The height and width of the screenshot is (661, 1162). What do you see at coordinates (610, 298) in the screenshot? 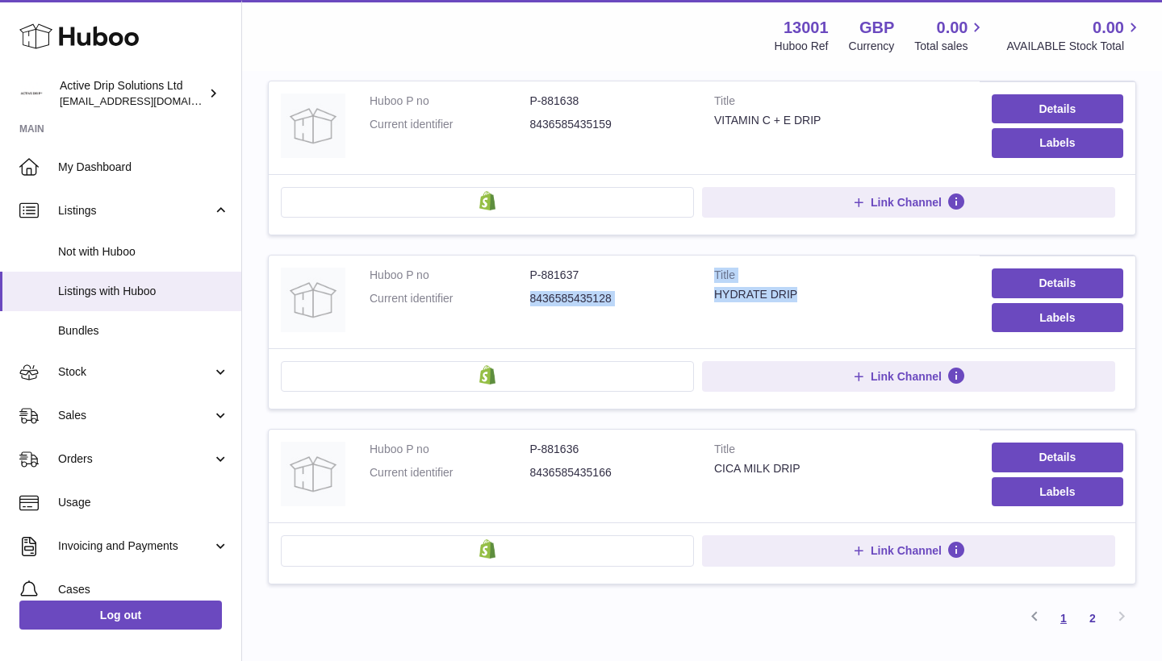
I see `dd: 8436585435128` at bounding box center [610, 298].